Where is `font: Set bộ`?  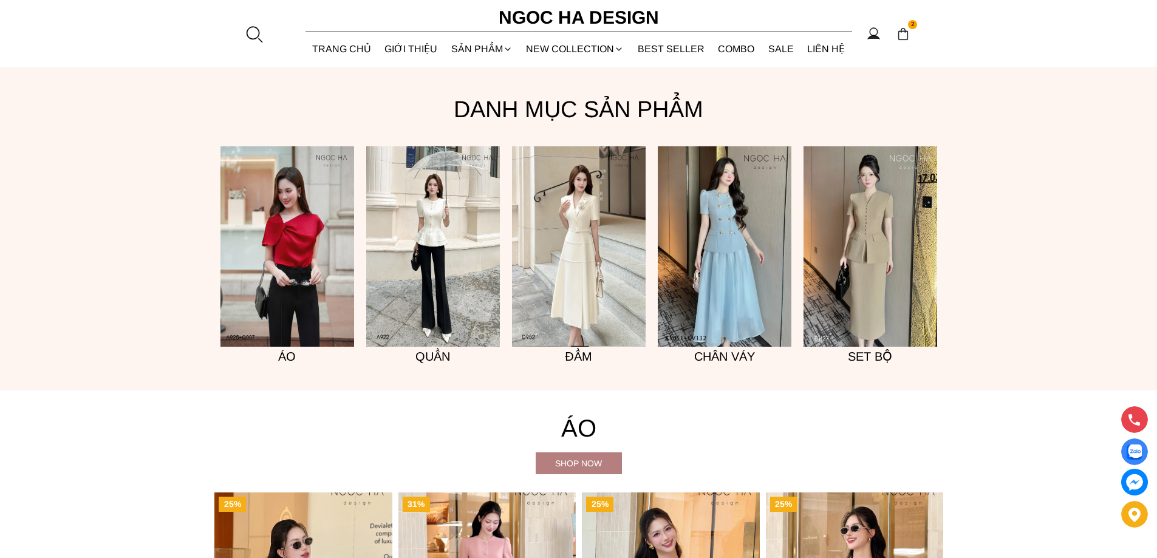 font: Set bộ is located at coordinates (870, 356).